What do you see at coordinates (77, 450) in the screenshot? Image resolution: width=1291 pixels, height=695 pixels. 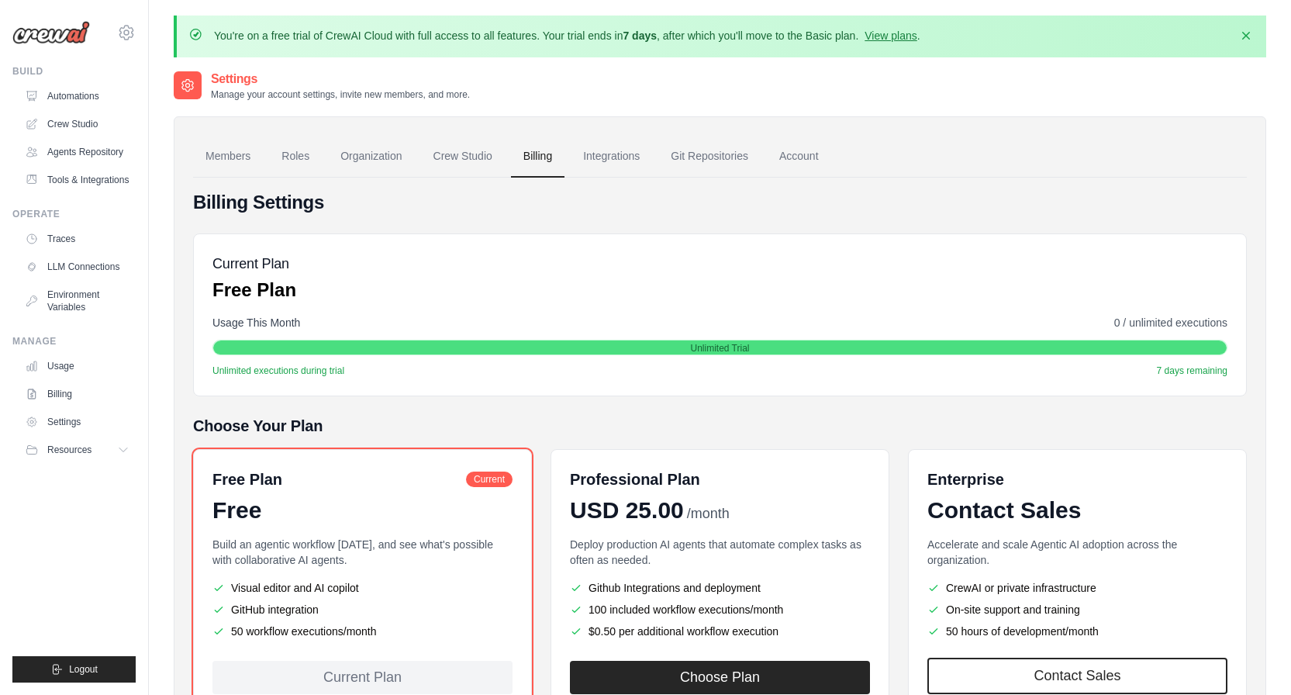 I see `button: Resources` at bounding box center [77, 450].